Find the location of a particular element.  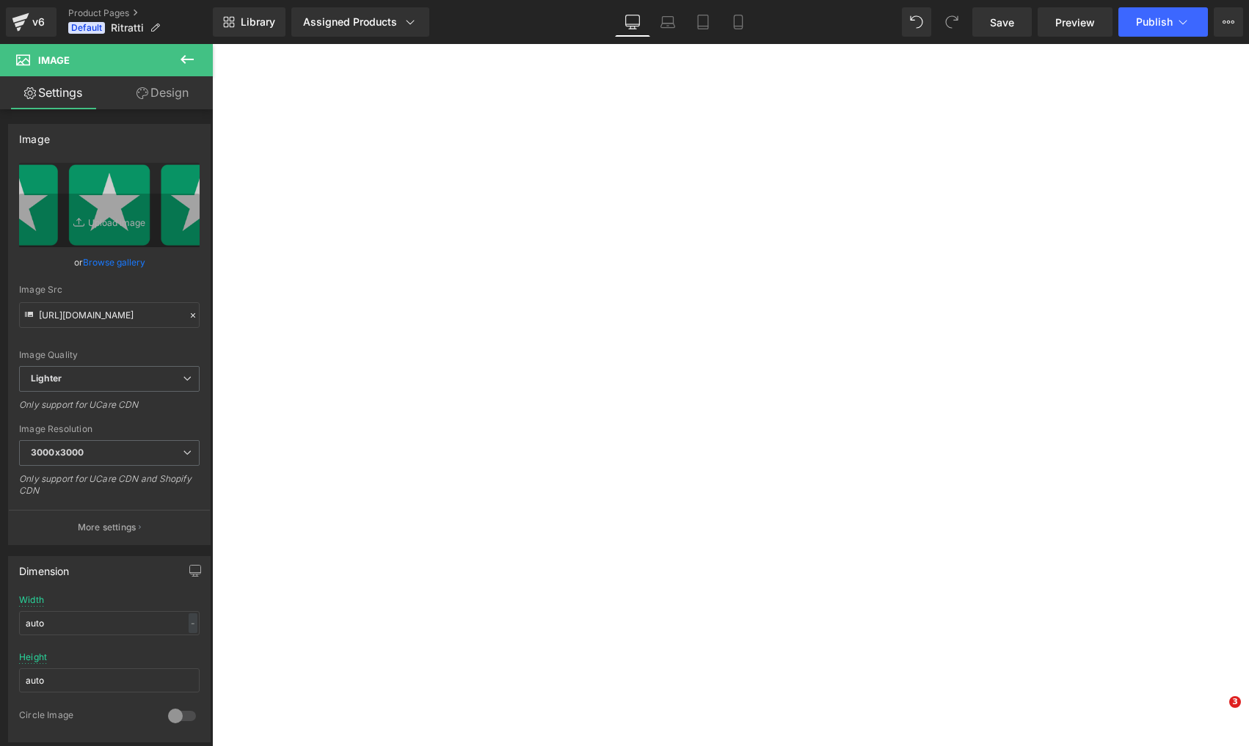

span: 3 is located at coordinates (1235, 702).